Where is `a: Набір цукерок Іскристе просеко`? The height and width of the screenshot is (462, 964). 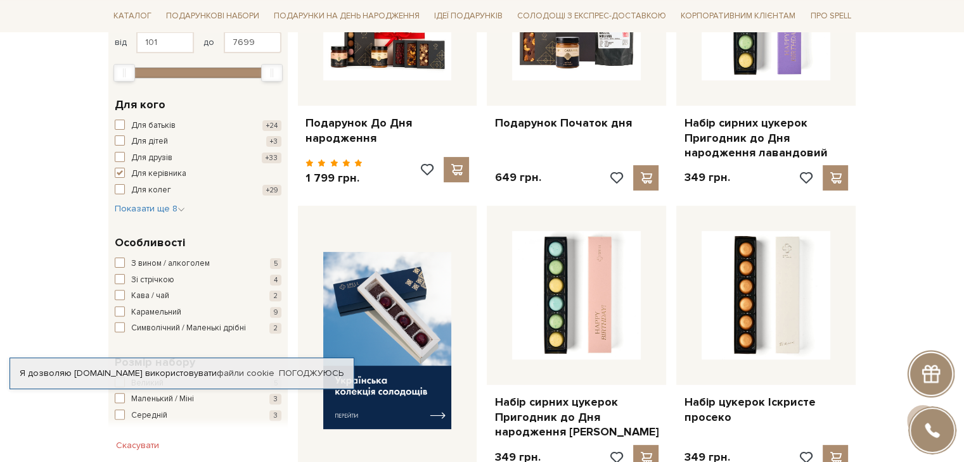
a: Набір цукерок Іскристе просеко is located at coordinates (765, 410).